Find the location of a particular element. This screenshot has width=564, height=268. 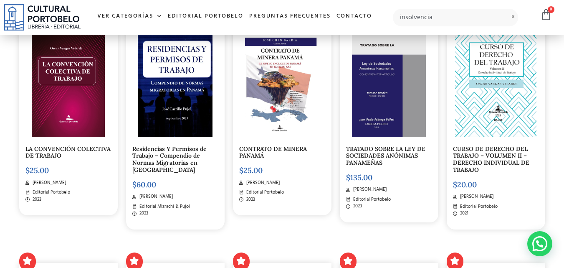

a: Preguntas frecuentes is located at coordinates (290, 16).